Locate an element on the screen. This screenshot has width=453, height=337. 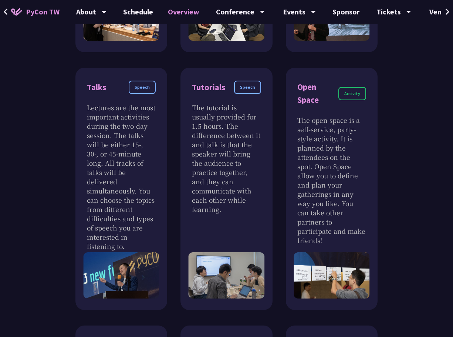
p: Lectures are the most important activities during the two-day session. The talks will be either 1... is located at coordinates (121, 177).